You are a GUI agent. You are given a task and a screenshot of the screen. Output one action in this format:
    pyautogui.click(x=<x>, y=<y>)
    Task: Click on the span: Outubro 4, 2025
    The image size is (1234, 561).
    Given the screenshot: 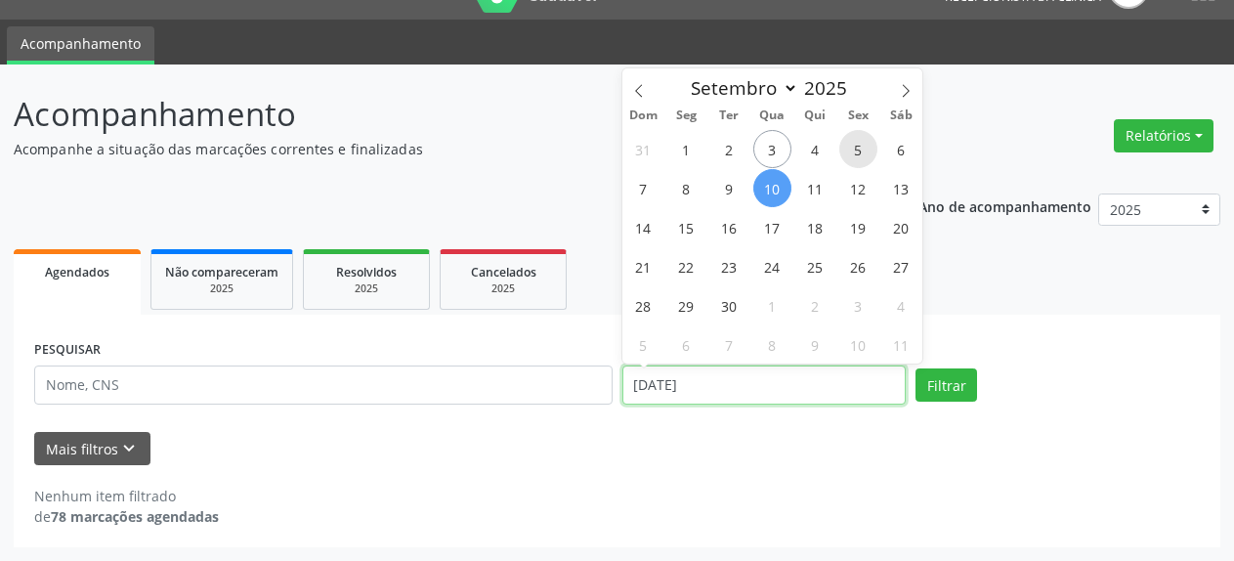 What is the action you would take?
    pyautogui.click(x=901, y=305)
    